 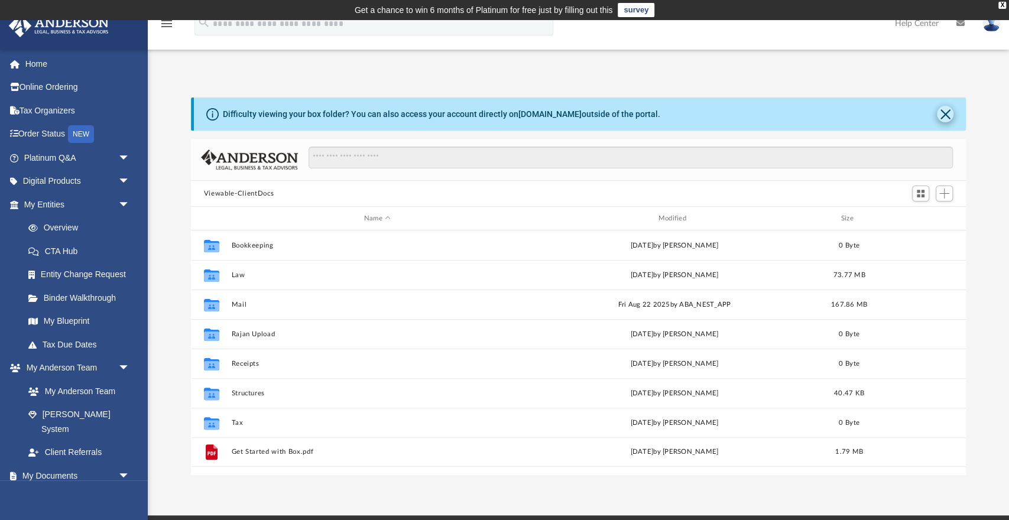 What do you see at coordinates (167, 27) in the screenshot?
I see `a: menu` at bounding box center [167, 27].